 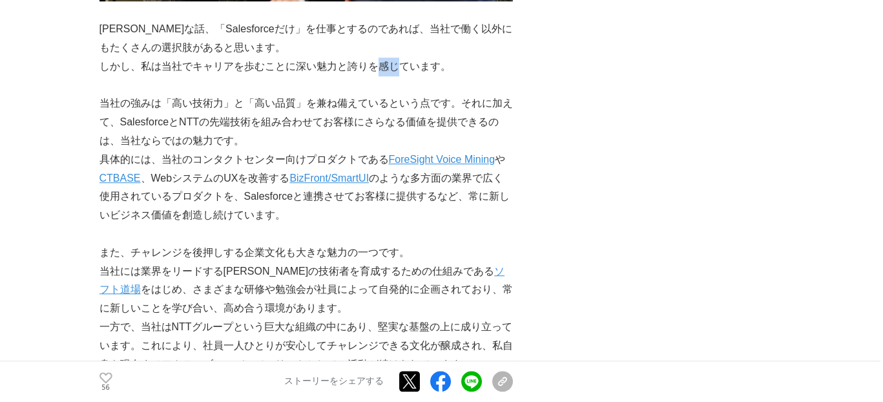 What do you see at coordinates (306, 253) in the screenshot?
I see `p: また、チャレンジを後押しする企業文化も大きな魅力の一つです。` at bounding box center [306, 253].